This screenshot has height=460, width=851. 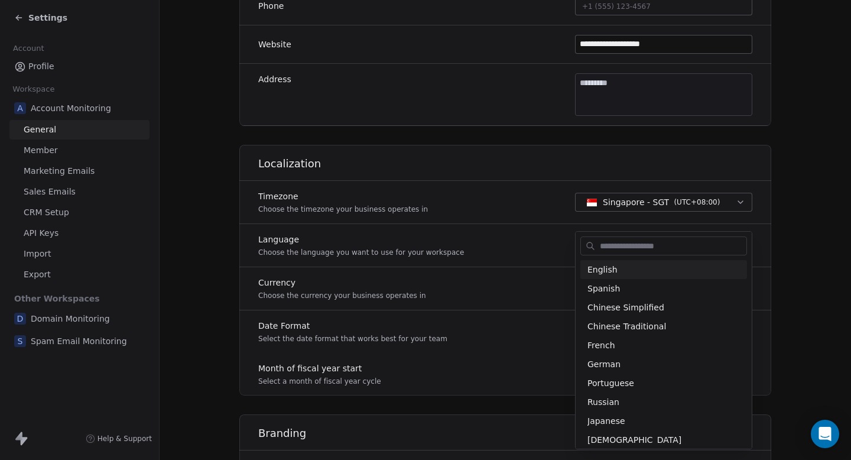 What do you see at coordinates (603, 270) in the screenshot?
I see `span: English` at bounding box center [603, 270].